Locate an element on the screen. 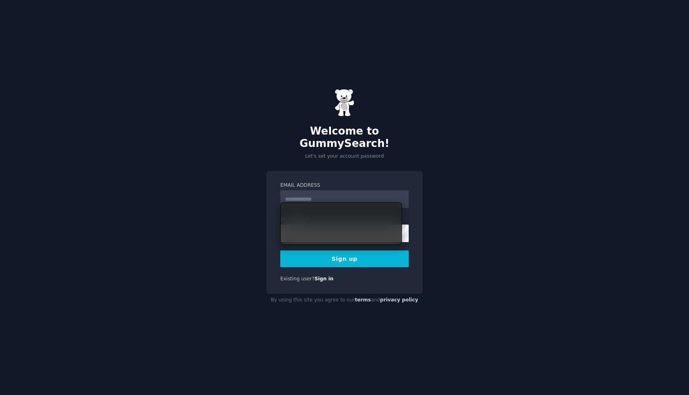 This screenshot has width=689, height=395. p: Let's set your account password is located at coordinates (344, 157).